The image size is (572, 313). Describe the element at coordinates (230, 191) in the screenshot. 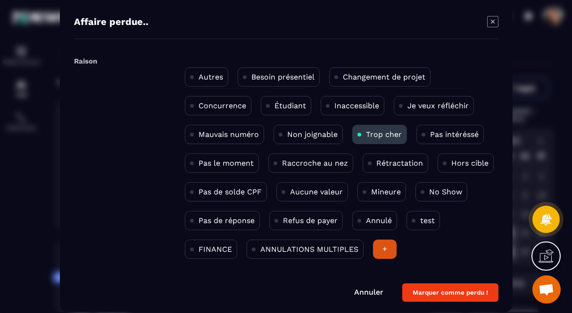

I see `p: Pas de solde CPF` at that location.